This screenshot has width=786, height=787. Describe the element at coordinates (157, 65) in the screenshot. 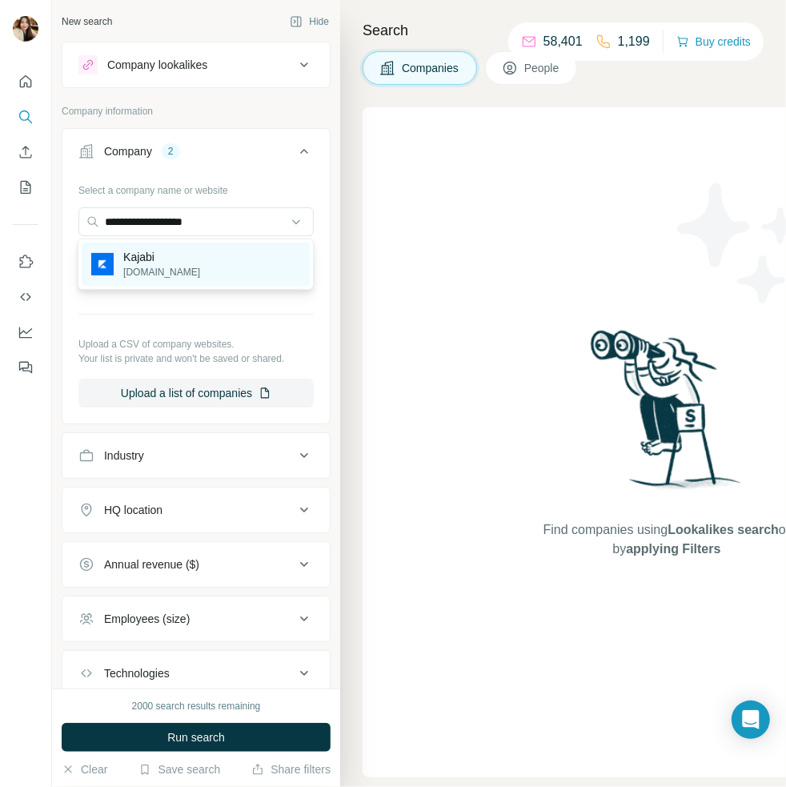

I see `div: Company lookalikes` at that location.